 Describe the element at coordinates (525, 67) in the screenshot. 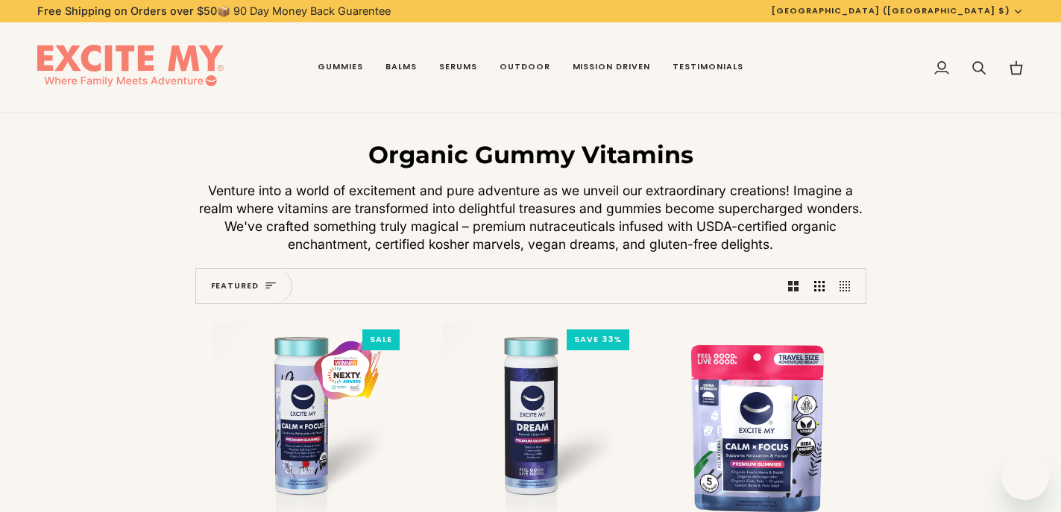

I see `span: Outdoor` at that location.